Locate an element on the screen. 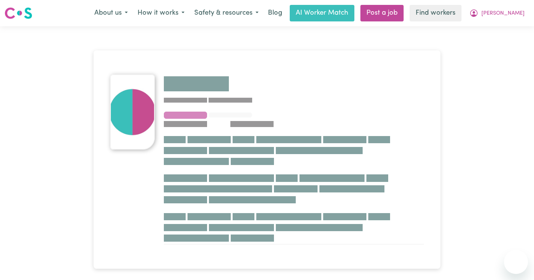 This screenshot has width=534, height=280. a: Post a job is located at coordinates (382, 13).